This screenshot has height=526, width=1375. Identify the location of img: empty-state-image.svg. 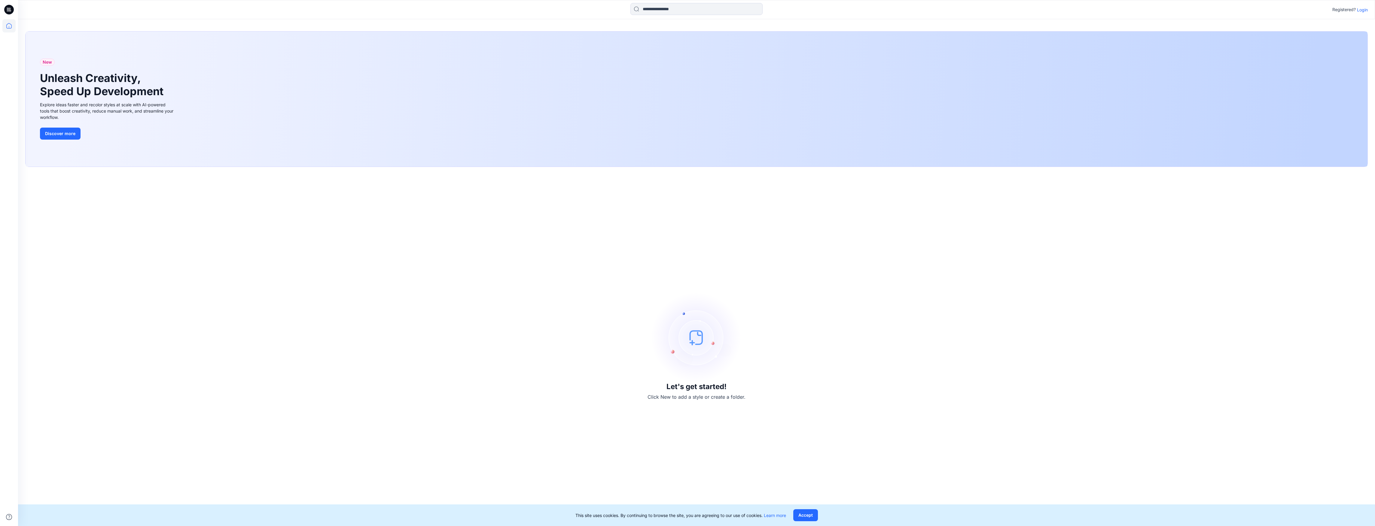
(696, 338).